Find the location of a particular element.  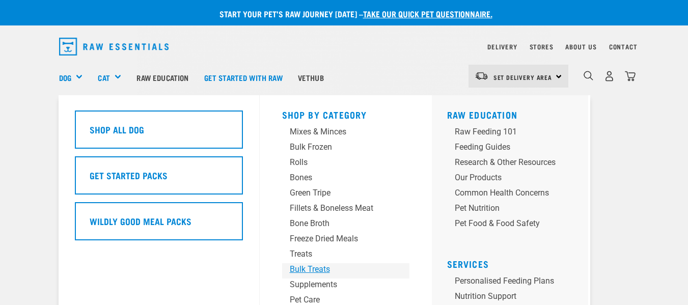

a: Pet Nutrition is located at coordinates (513, 210).